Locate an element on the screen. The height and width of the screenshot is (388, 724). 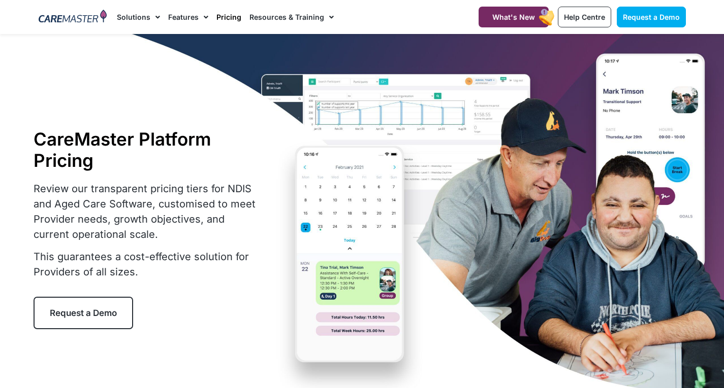
img: CareMaster Logo is located at coordinates (73, 17).